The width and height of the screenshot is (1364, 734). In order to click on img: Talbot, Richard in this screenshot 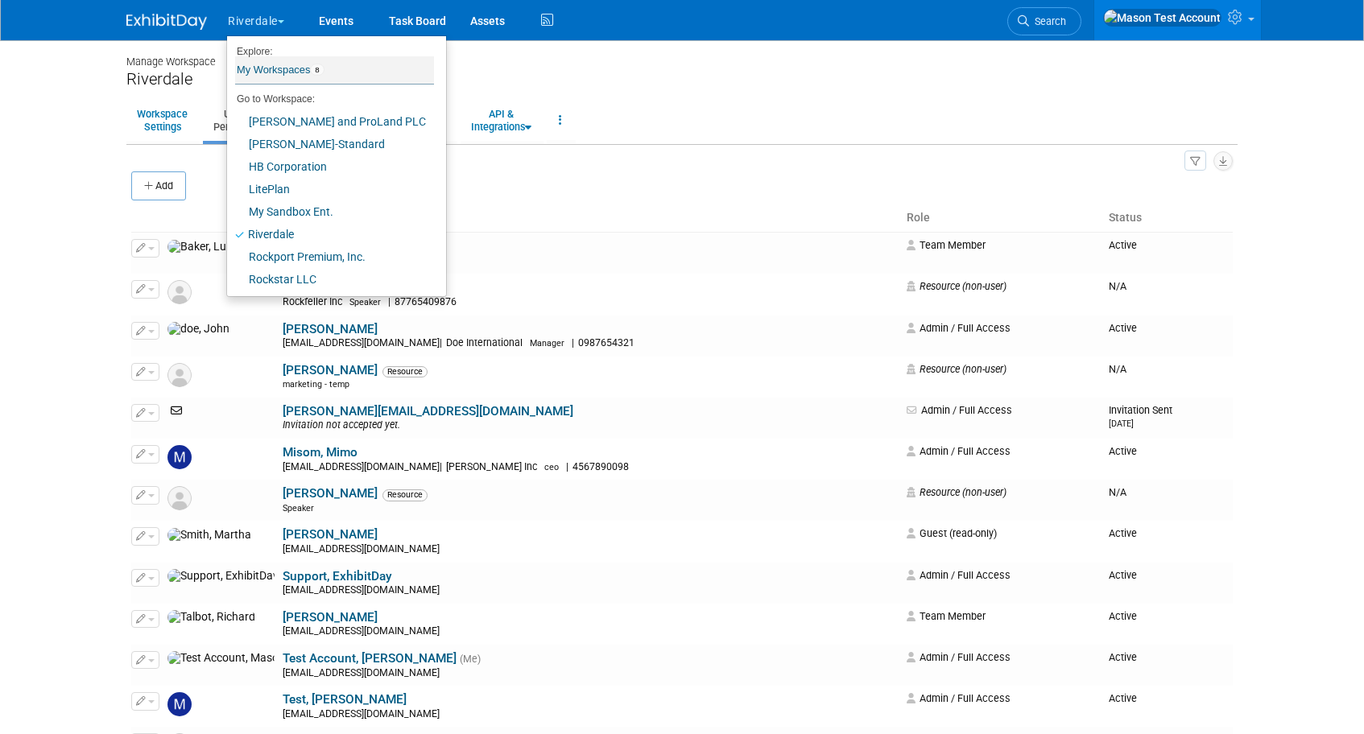, I will do `click(211, 618)`.